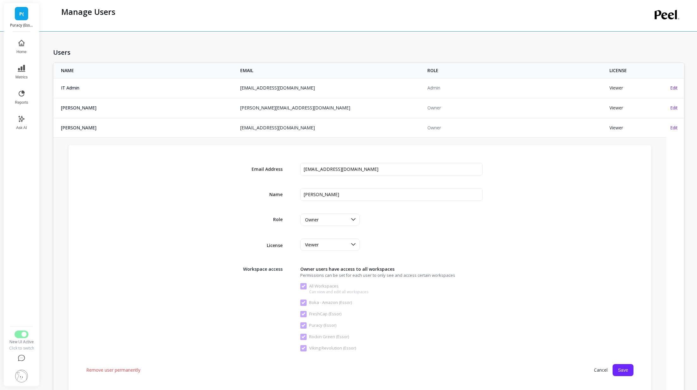  What do you see at coordinates (260, 268) in the screenshot?
I see `span: Workspace access` at bounding box center [260, 268].